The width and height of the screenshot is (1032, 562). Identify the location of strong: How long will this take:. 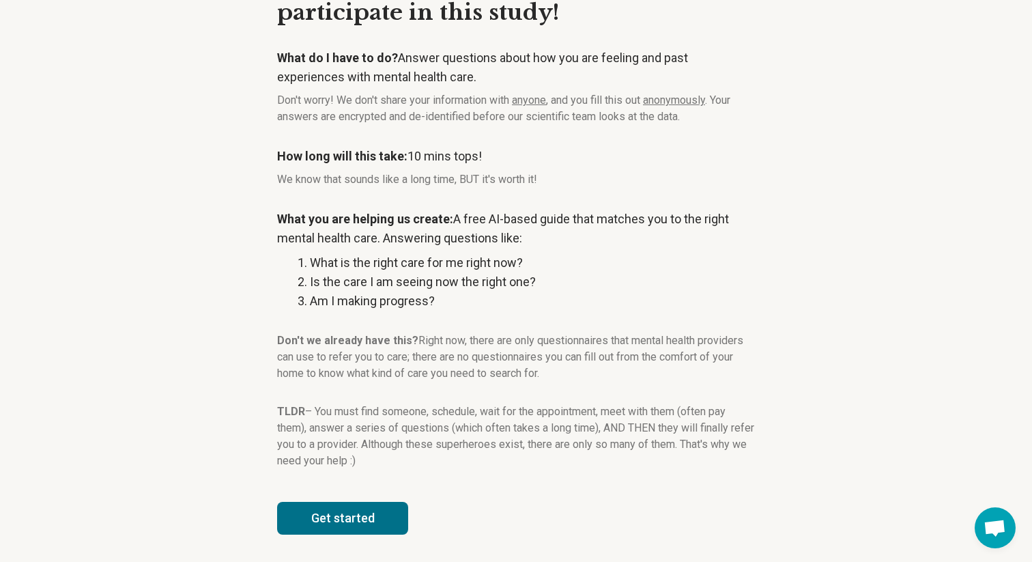
(342, 156).